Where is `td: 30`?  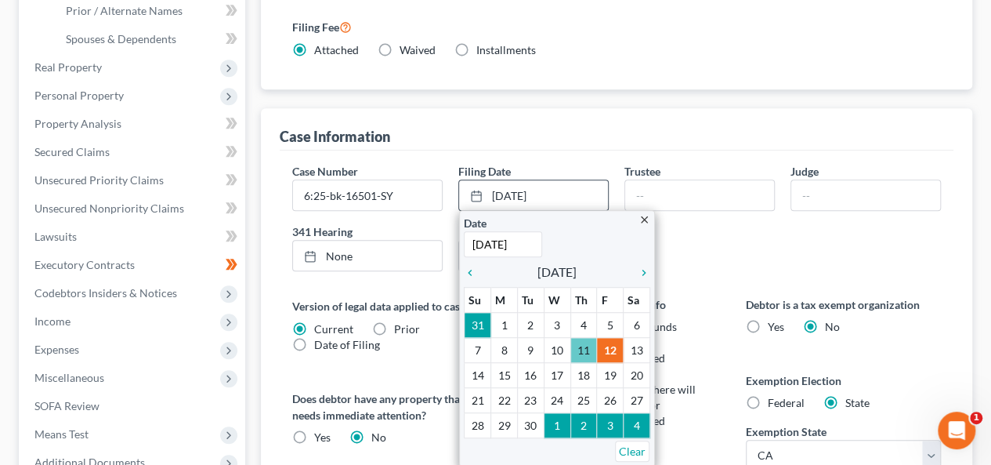 td: 30 is located at coordinates (530, 425).